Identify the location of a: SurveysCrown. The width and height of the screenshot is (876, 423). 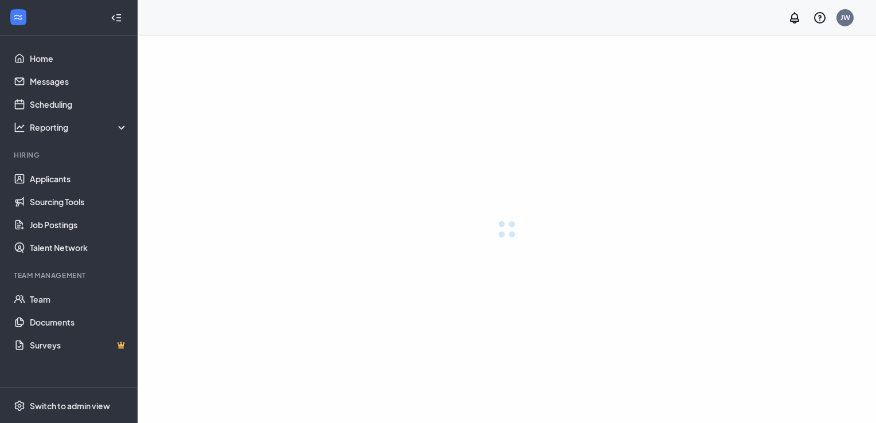
(79, 345).